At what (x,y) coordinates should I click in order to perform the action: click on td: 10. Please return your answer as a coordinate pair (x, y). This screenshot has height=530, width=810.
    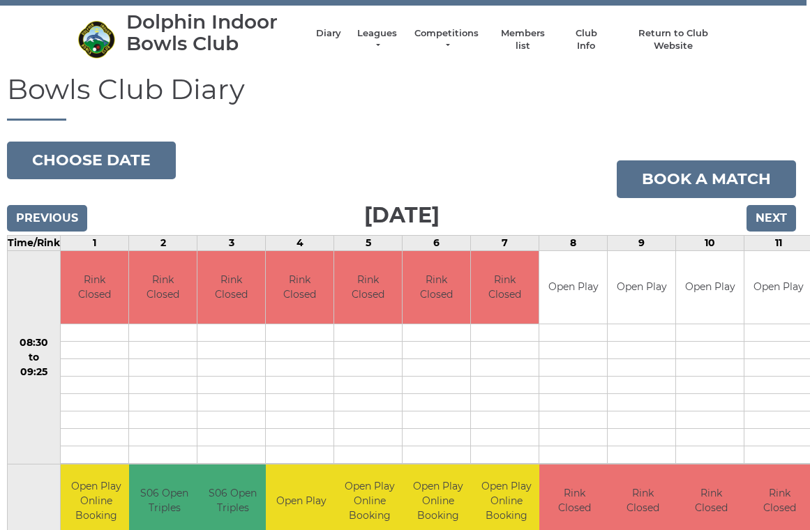
    Looking at the image, I should click on (710, 243).